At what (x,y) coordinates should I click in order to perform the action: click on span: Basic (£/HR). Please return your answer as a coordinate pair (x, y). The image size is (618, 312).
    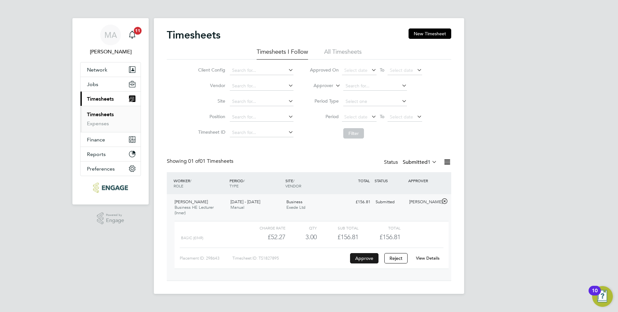
    Looking at the image, I should click on (192, 238).